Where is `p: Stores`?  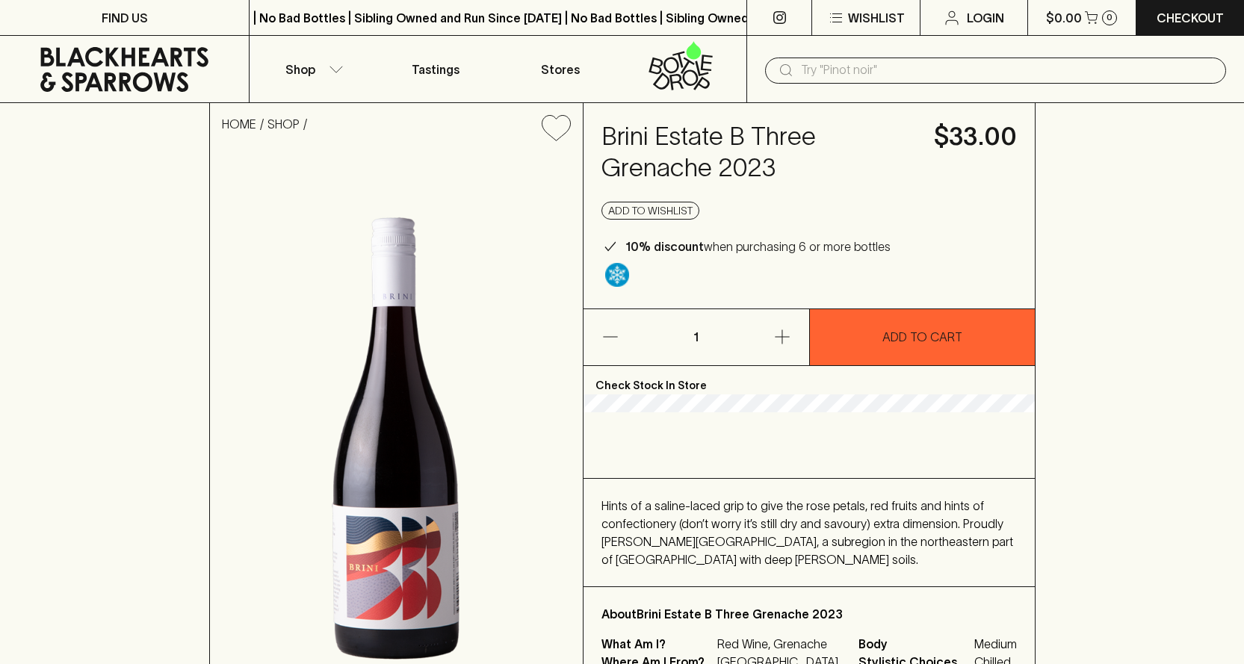 p: Stores is located at coordinates (560, 69).